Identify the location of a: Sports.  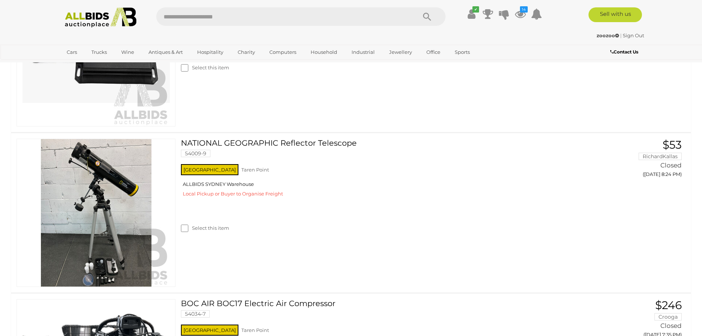
(462, 52).